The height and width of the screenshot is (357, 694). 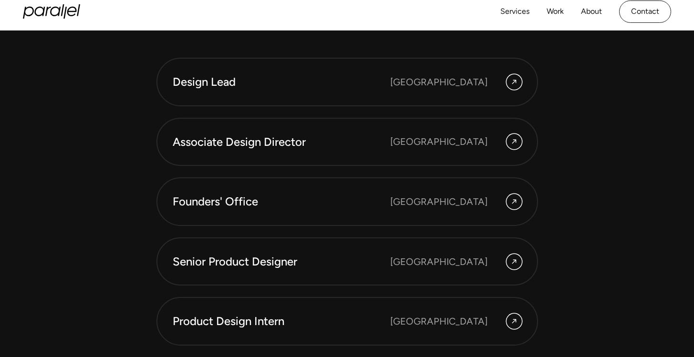 I want to click on a: Contact, so click(x=645, y=11).